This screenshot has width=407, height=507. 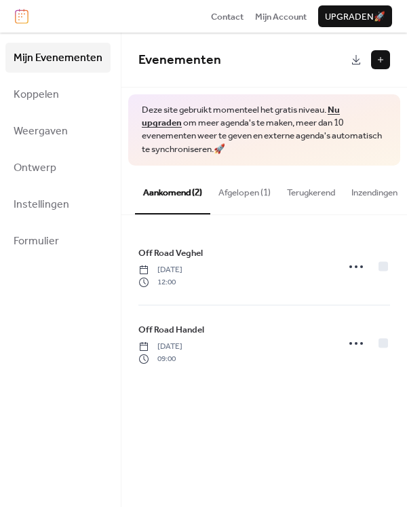 I want to click on button: Upgraden🚀, so click(x=355, y=16).